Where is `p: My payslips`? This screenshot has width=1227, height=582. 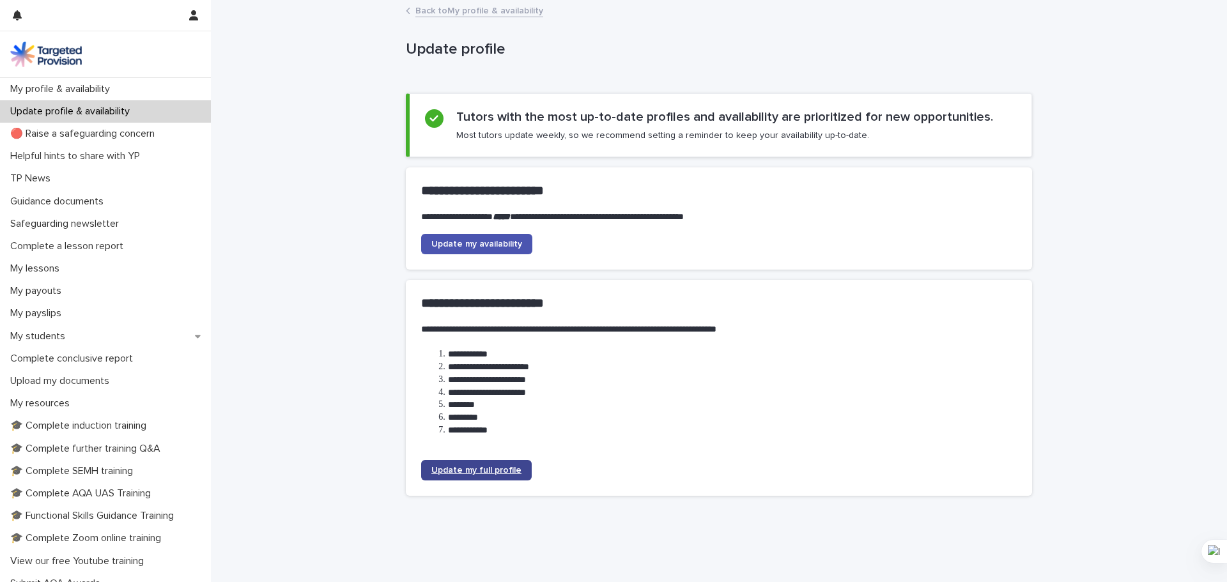
p: My payslips is located at coordinates (38, 313).